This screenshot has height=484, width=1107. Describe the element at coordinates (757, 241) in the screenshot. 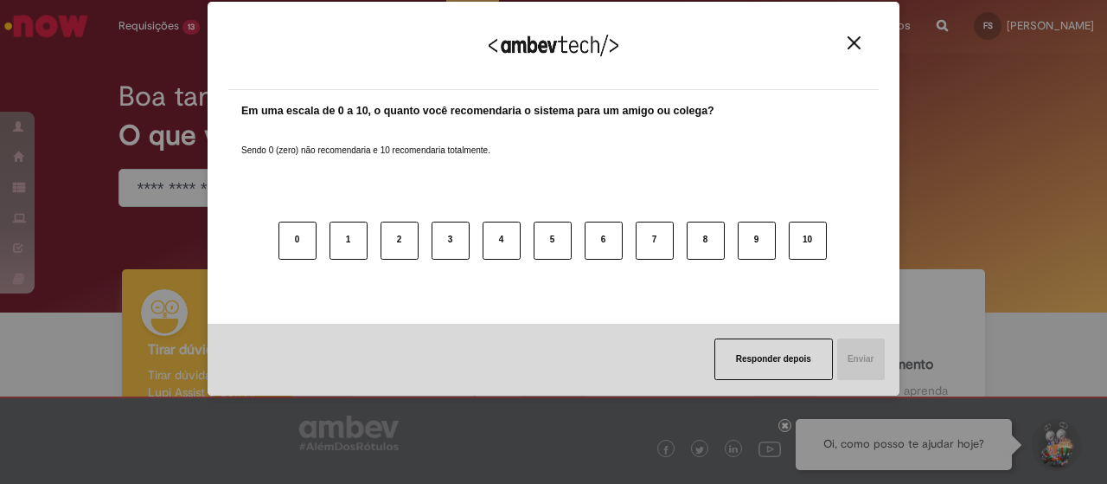

I see `button: 9` at that location.